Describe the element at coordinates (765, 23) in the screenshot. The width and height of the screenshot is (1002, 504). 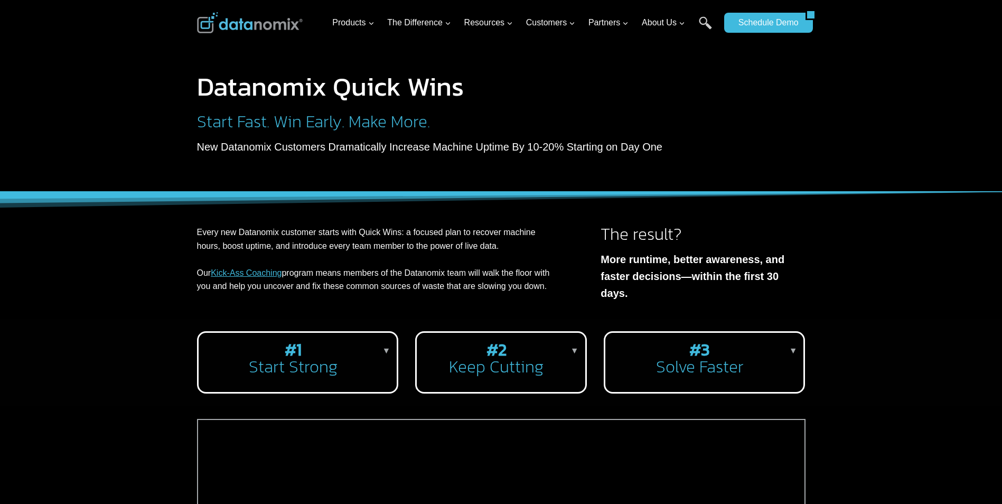
I see `a: Schedule Demo` at that location.